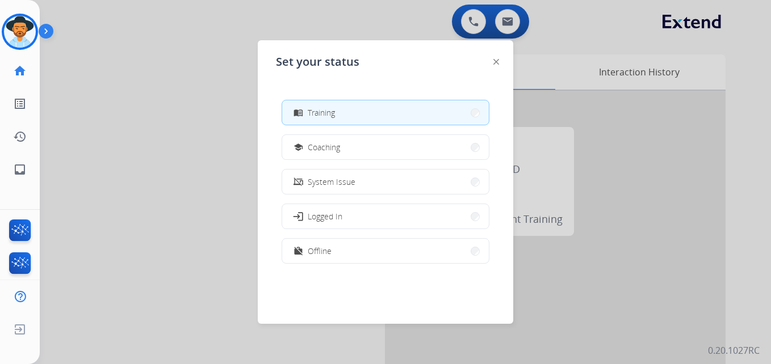 The width and height of the screenshot is (771, 364). What do you see at coordinates (385, 182) in the screenshot?
I see `button: System Issue` at bounding box center [385, 182].